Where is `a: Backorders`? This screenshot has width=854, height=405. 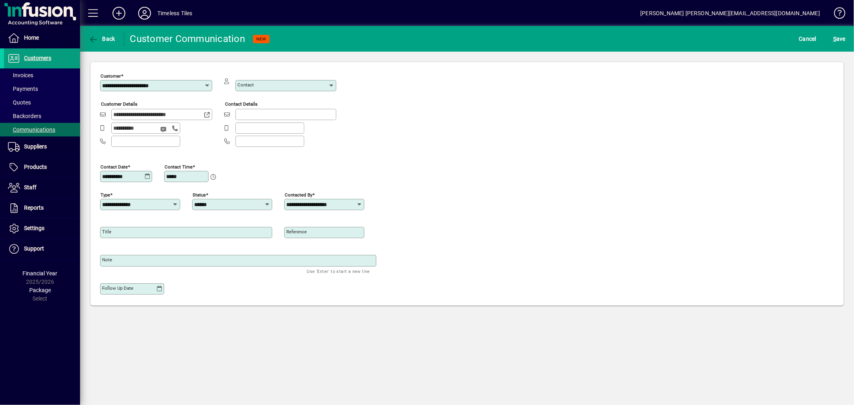 a: Backorders is located at coordinates (42, 116).